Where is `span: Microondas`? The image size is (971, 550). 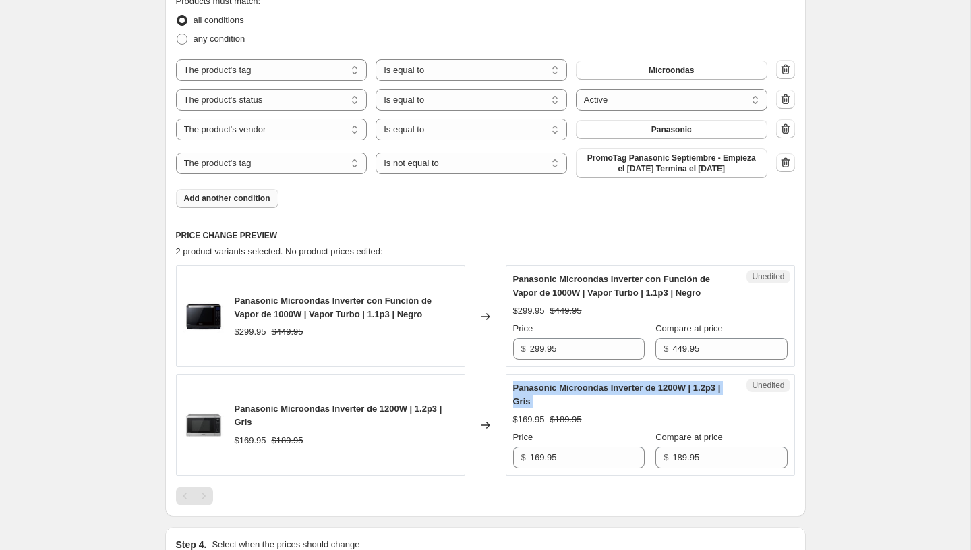 span: Microondas is located at coordinates (671, 70).